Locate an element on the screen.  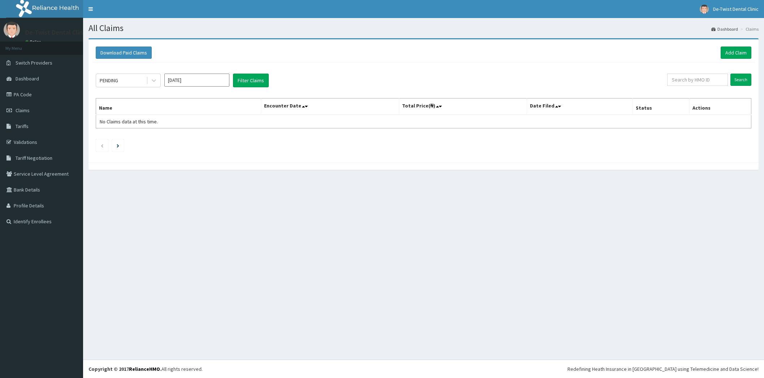
span: Dashboard is located at coordinates (27, 79).